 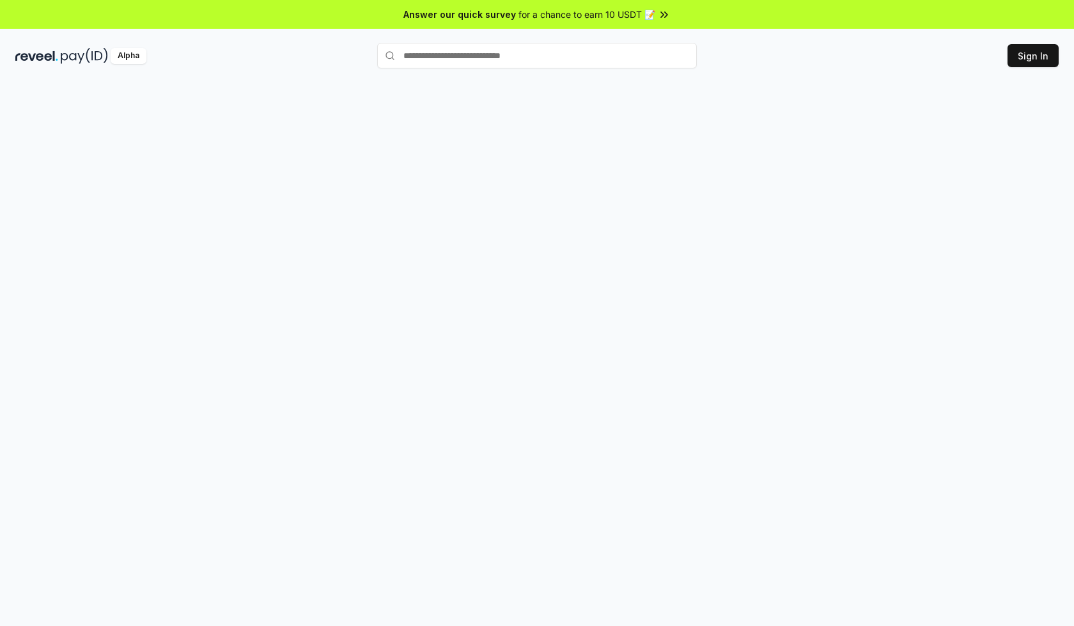 What do you see at coordinates (129, 56) in the screenshot?
I see `div: Alpha` at bounding box center [129, 56].